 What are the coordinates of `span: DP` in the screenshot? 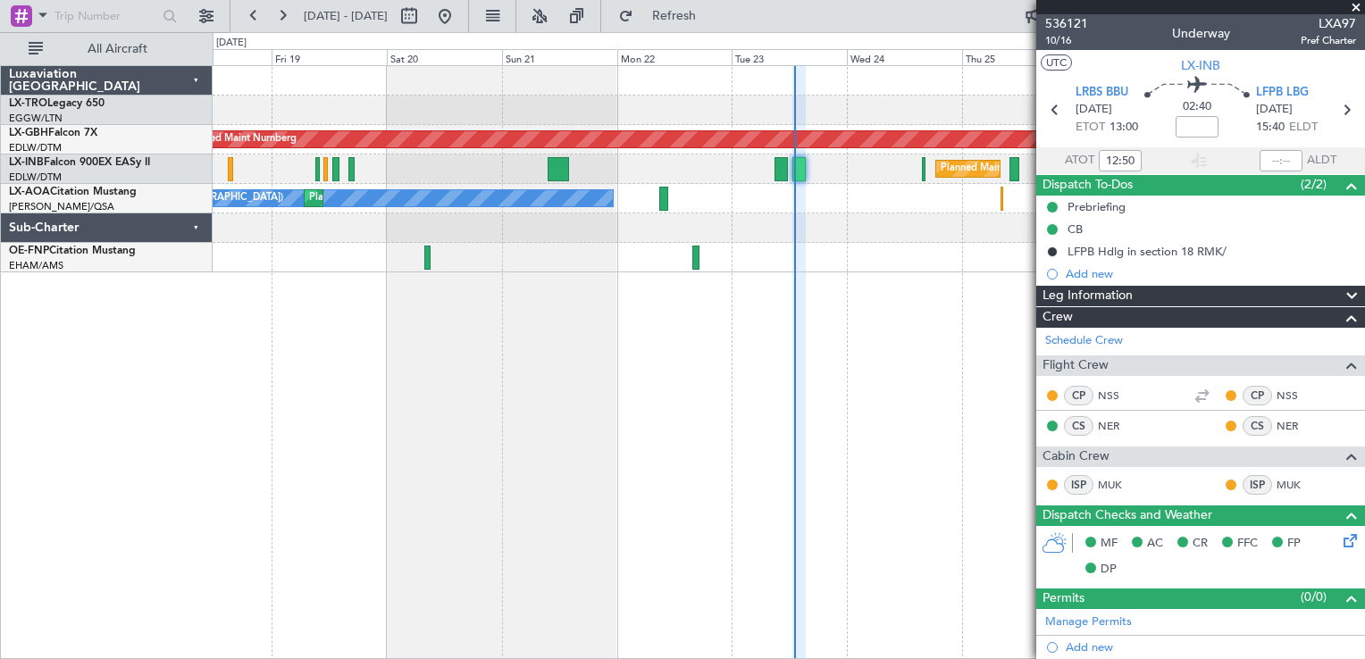 It's located at (1108, 570).